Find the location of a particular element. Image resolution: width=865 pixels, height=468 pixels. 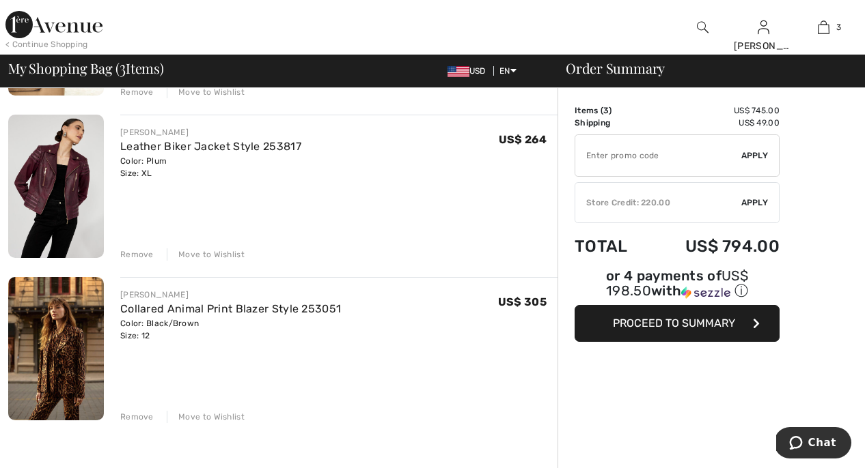

a: Collared Animal Print Blazer Style 253051 is located at coordinates (230, 309).